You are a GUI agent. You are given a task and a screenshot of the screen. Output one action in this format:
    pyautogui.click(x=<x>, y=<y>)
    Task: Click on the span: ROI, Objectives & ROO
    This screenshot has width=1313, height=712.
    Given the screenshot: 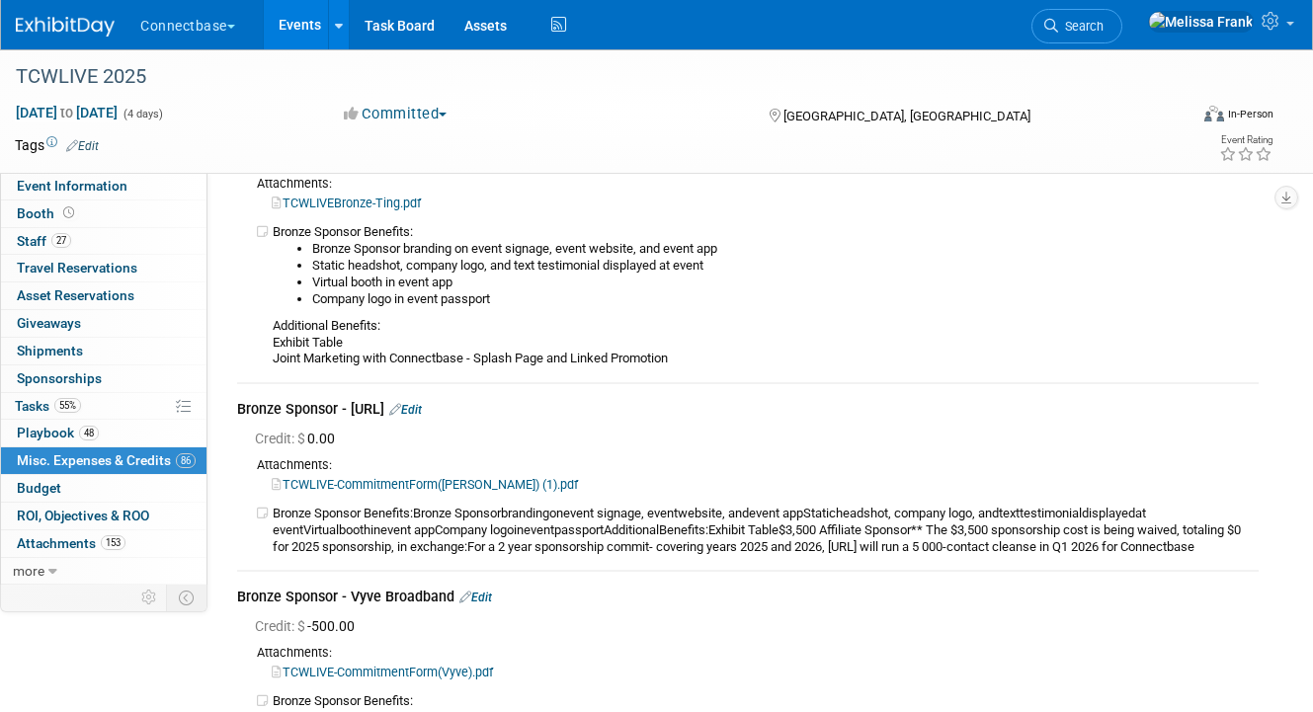 What is the action you would take?
    pyautogui.click(x=83, y=516)
    